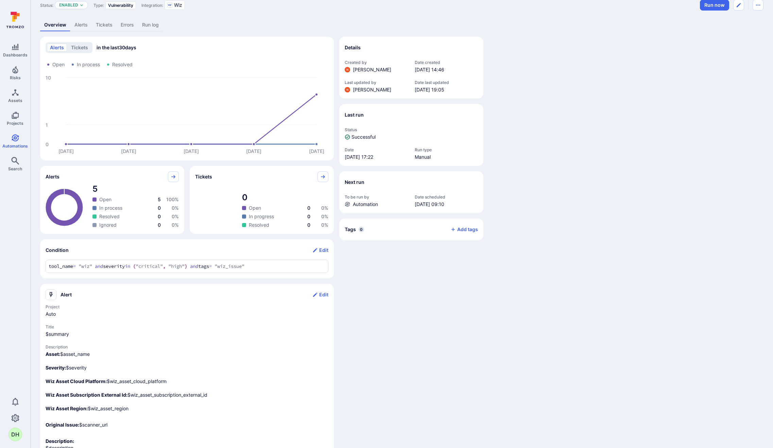 The image size is (773, 448). What do you see at coordinates (15, 55) in the screenshot?
I see `span: Dashboards` at bounding box center [15, 55].